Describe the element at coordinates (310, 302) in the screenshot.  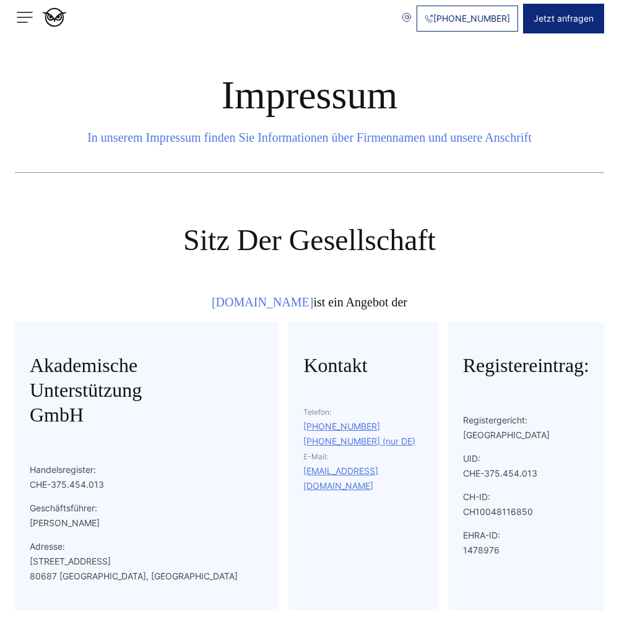
I see `div: ist ein Angebot der` at that location.